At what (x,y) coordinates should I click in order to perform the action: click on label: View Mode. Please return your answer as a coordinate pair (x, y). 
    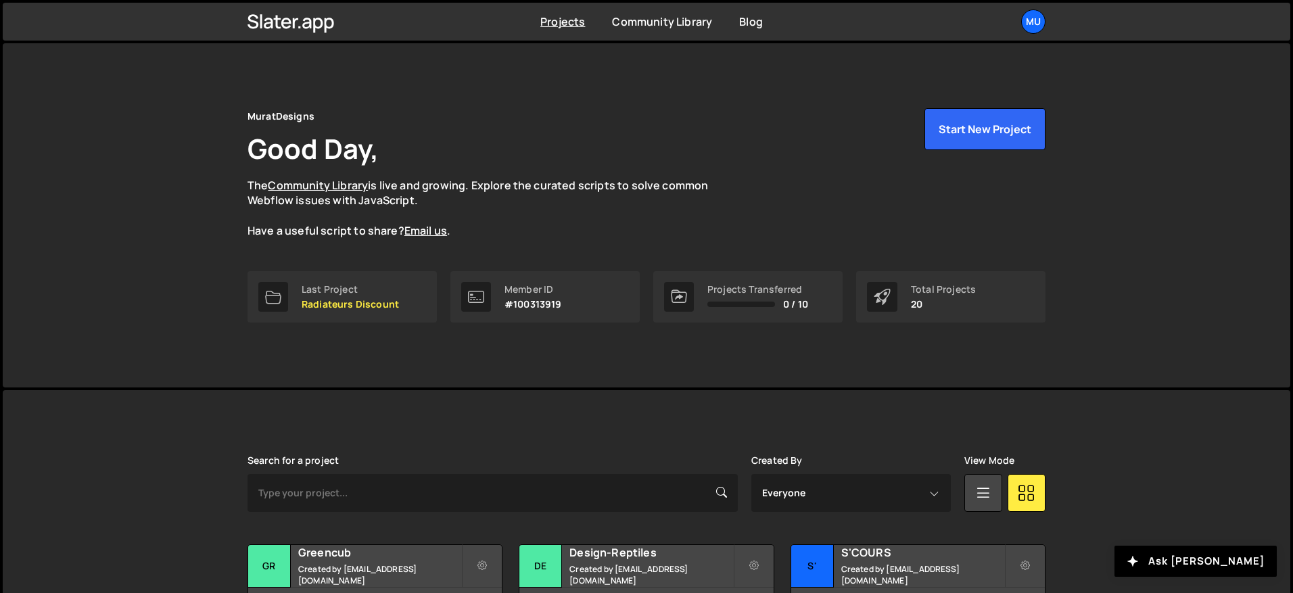
    Looking at the image, I should click on (989, 461).